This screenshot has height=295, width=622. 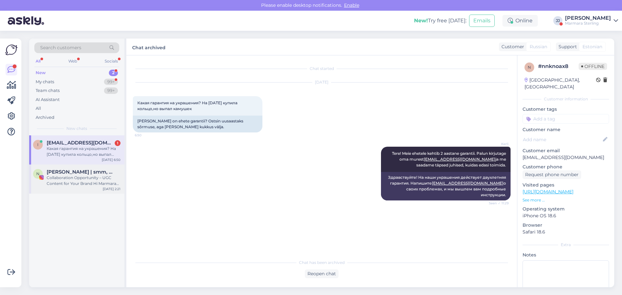 I want to click on p: iPhone OS 18.6, so click(x=566, y=216).